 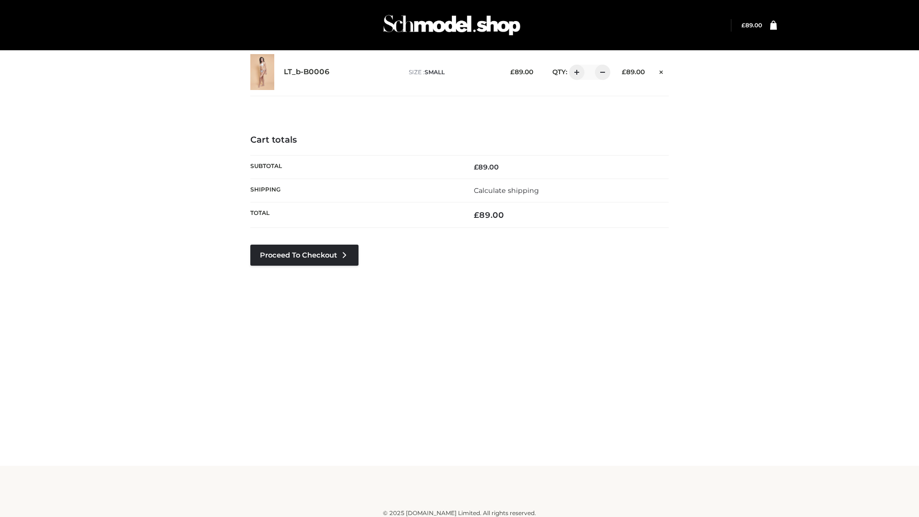 What do you see at coordinates (662, 71) in the screenshot?
I see `a: Remove this item` at bounding box center [662, 71].